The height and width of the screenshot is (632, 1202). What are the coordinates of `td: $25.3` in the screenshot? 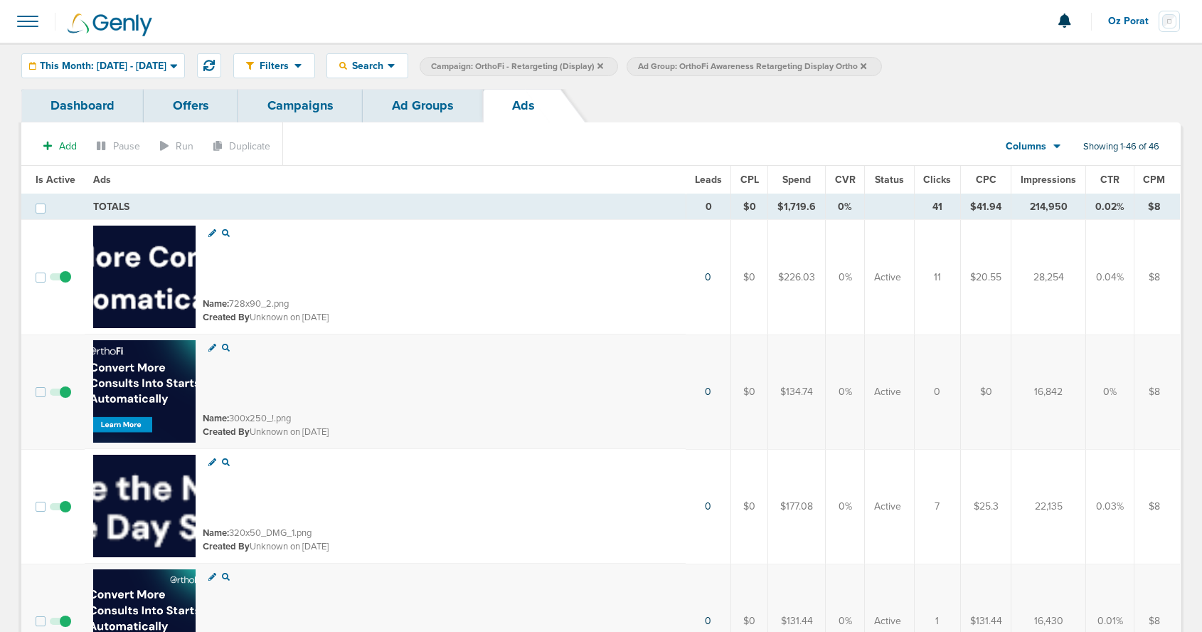 It's located at (985, 506).